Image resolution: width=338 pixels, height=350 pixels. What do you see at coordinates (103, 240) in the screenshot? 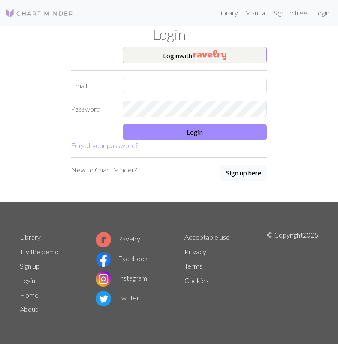
I see `img: Ravelry logo` at bounding box center [103, 240].